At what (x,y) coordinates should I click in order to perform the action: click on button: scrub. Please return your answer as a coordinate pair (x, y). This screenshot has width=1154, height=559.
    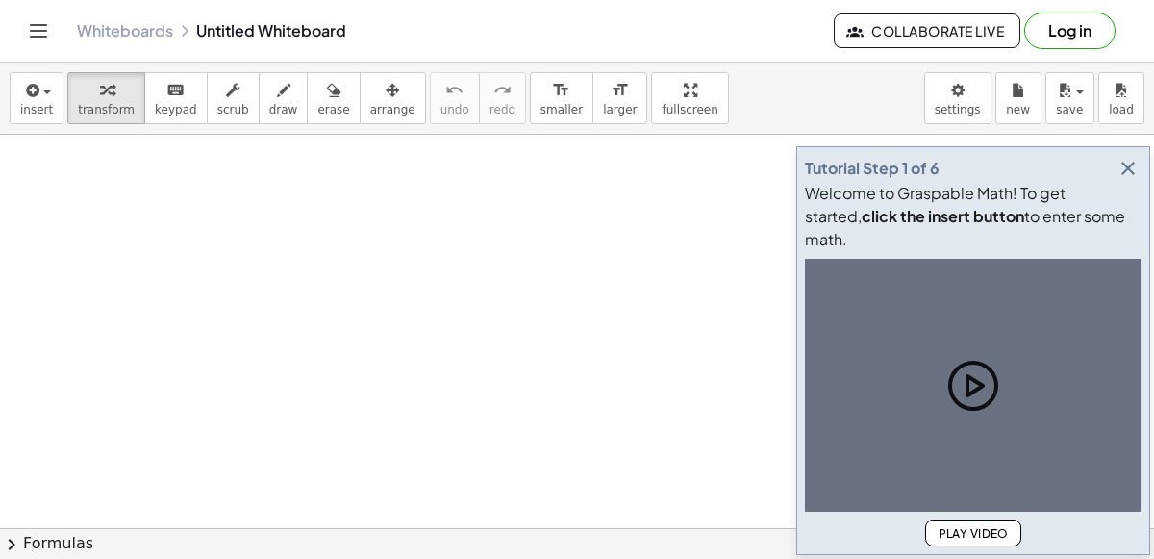
    Looking at the image, I should click on (233, 98).